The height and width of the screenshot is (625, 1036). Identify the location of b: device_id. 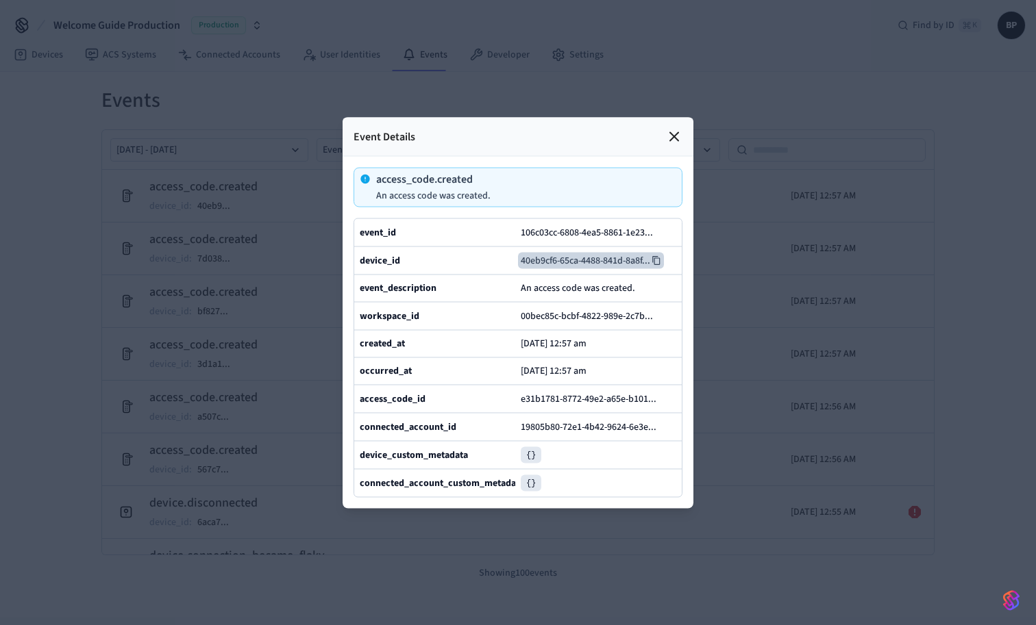
(379, 260).